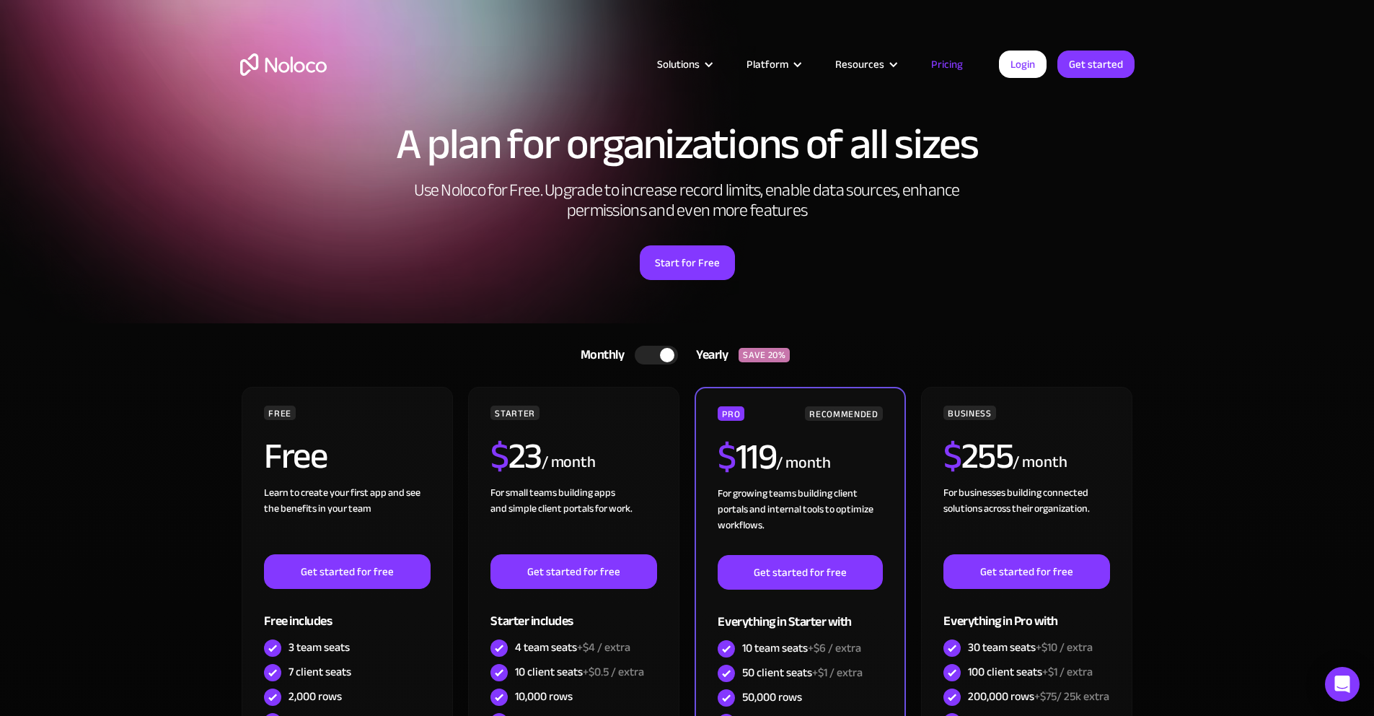  I want to click on div: Learn to create your first app and see the benefits in your team ‍, so click(347, 519).